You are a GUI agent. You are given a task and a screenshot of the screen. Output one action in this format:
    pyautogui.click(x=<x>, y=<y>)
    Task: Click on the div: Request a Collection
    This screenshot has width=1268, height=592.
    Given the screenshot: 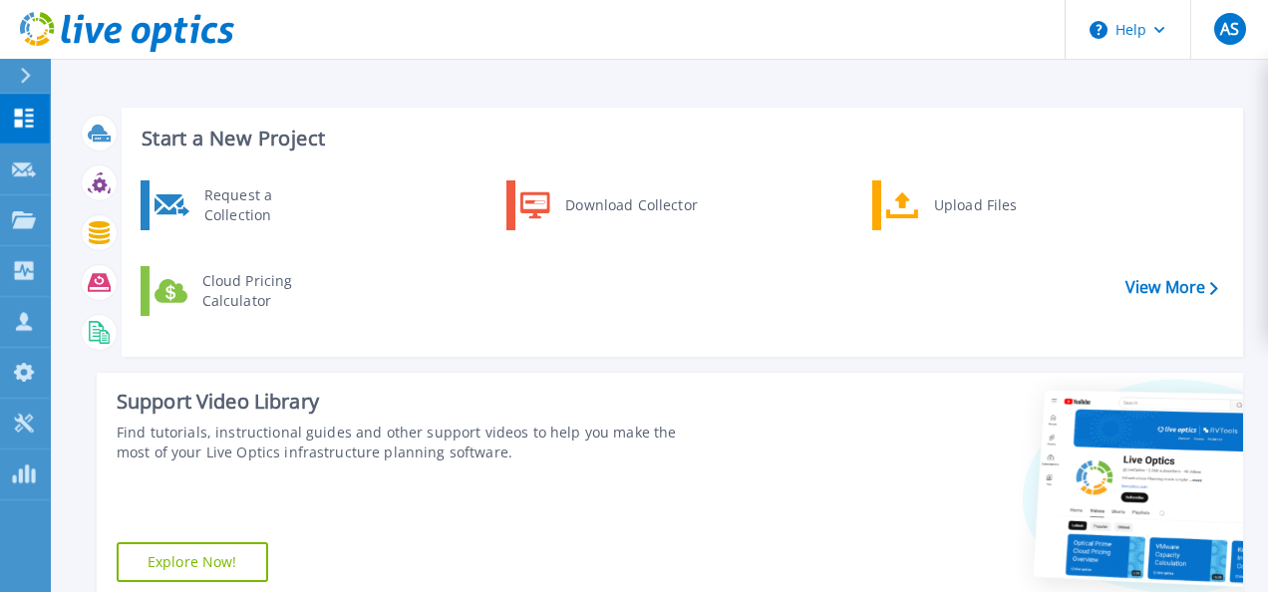 What is the action you would take?
    pyautogui.click(x=267, y=205)
    